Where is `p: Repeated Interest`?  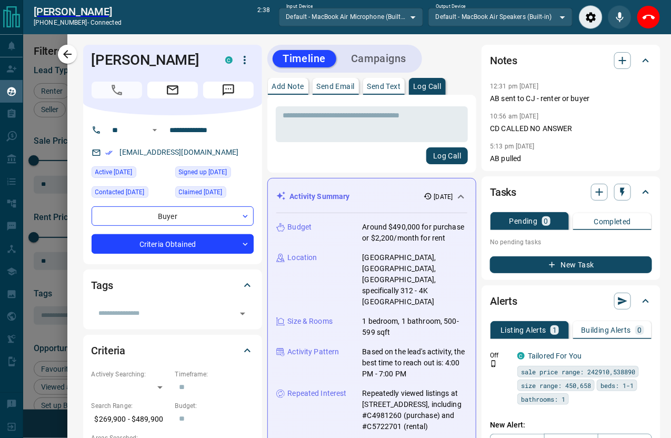 p: Repeated Interest is located at coordinates (317, 393).